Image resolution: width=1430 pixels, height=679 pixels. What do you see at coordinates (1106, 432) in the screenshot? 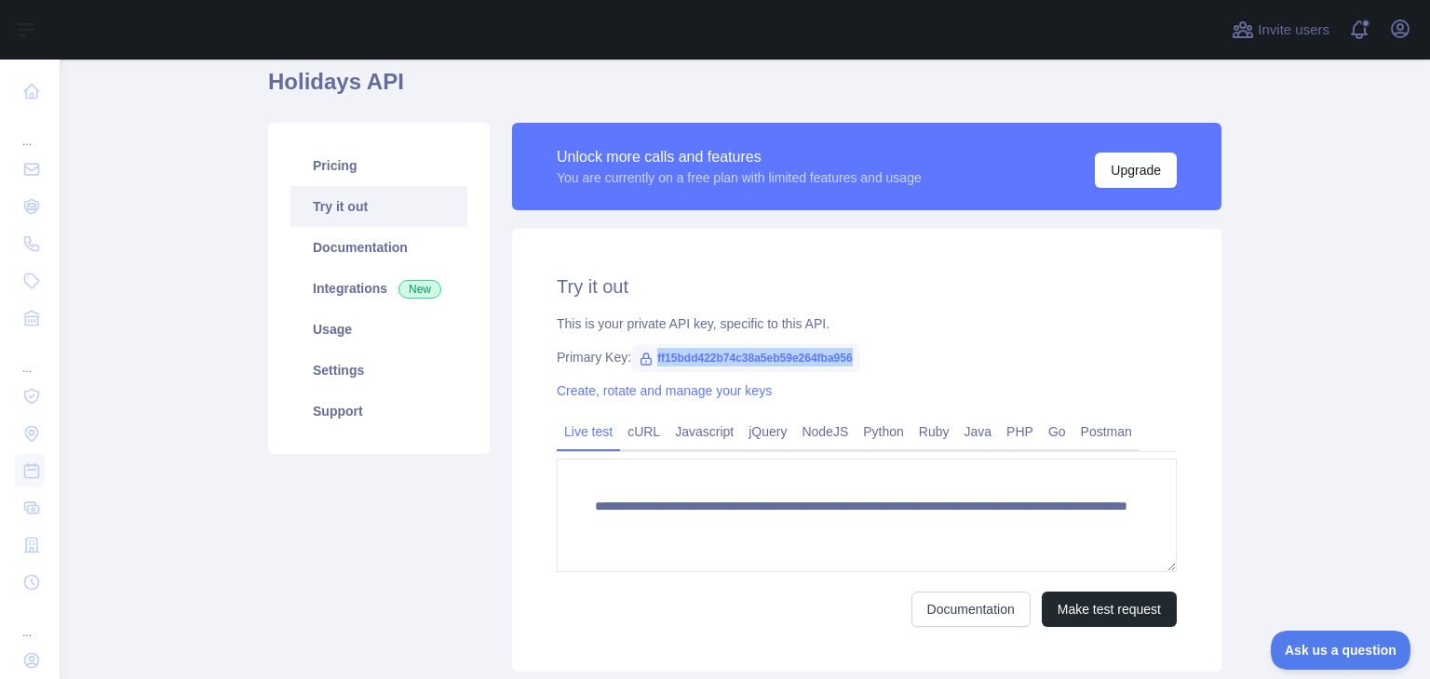
I see `a: Postman` at bounding box center [1106, 432].